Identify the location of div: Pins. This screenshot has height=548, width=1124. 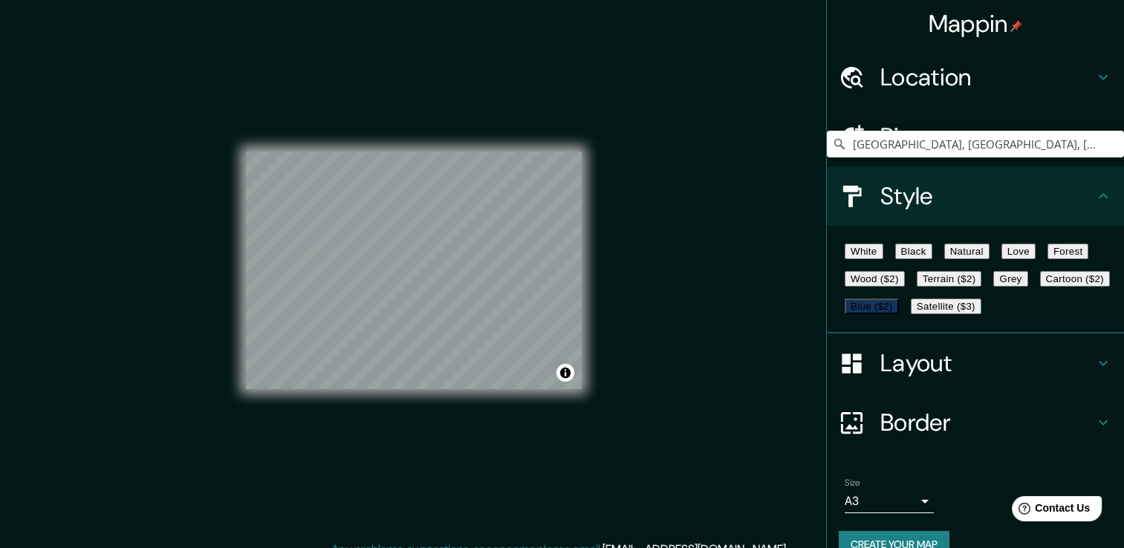
(976, 137).